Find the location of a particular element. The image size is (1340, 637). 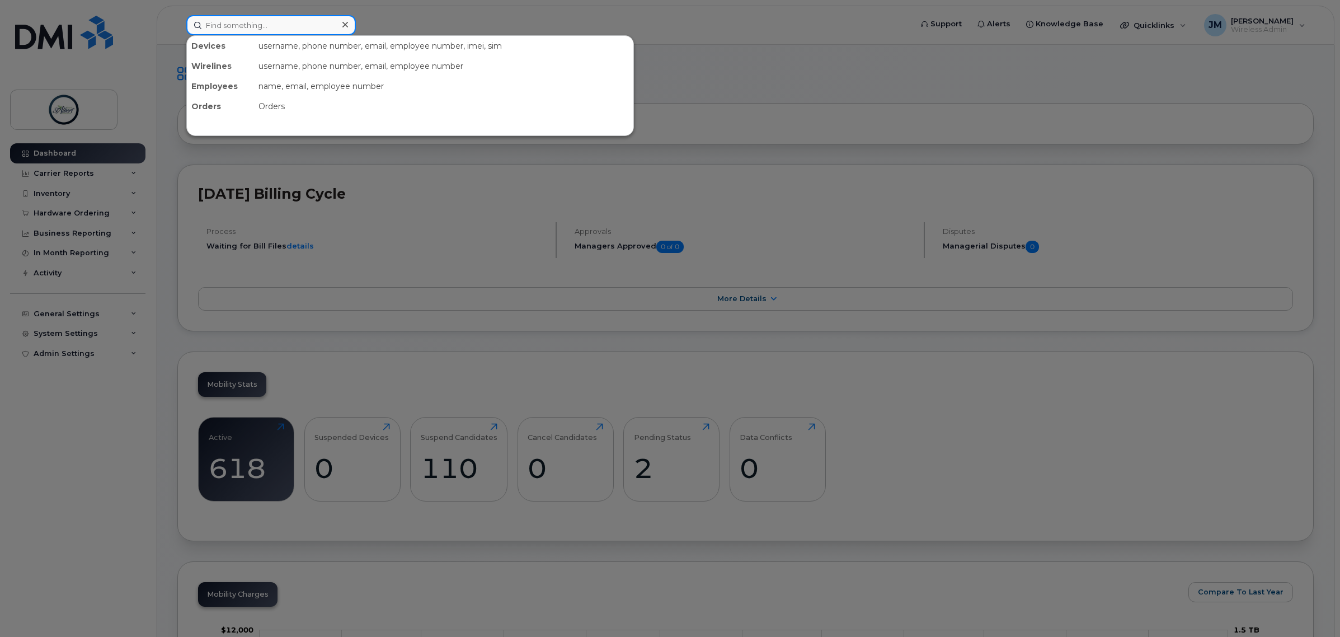

div: name, email, employee number is located at coordinates (444, 86).